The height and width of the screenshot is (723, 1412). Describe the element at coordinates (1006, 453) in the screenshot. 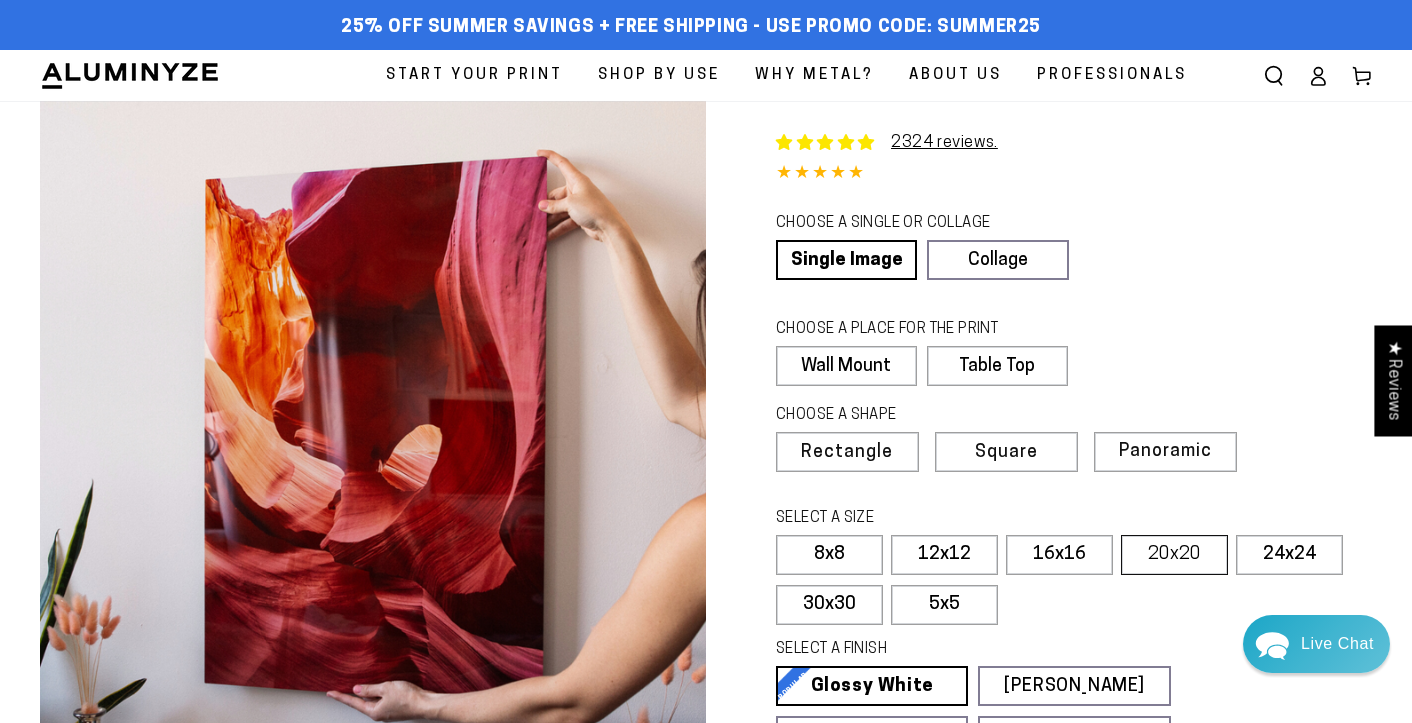

I see `span: Square` at that location.